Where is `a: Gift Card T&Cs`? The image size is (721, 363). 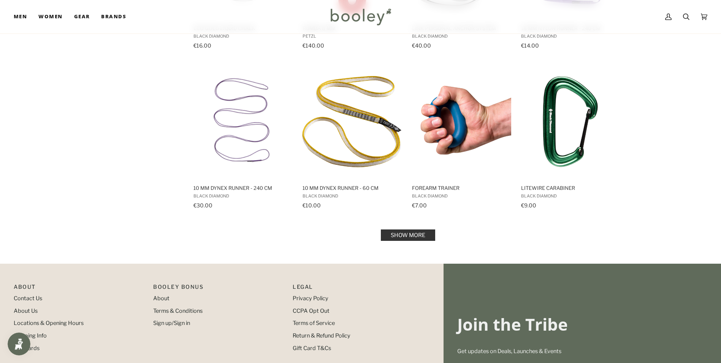
a: Gift Card T&Cs is located at coordinates (312, 348).